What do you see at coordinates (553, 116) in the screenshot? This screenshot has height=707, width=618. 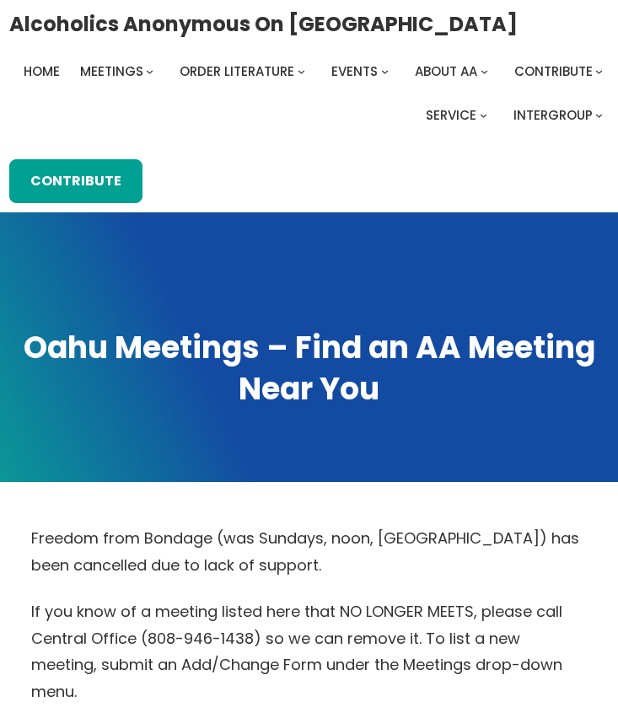 I see `a: Intergroup` at bounding box center [553, 116].